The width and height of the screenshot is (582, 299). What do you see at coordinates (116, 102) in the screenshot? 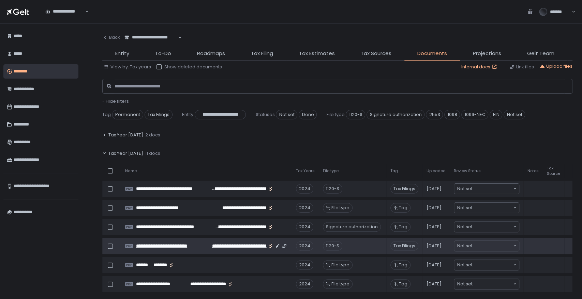
I see `button: - Hide filters` at bounding box center [116, 102].